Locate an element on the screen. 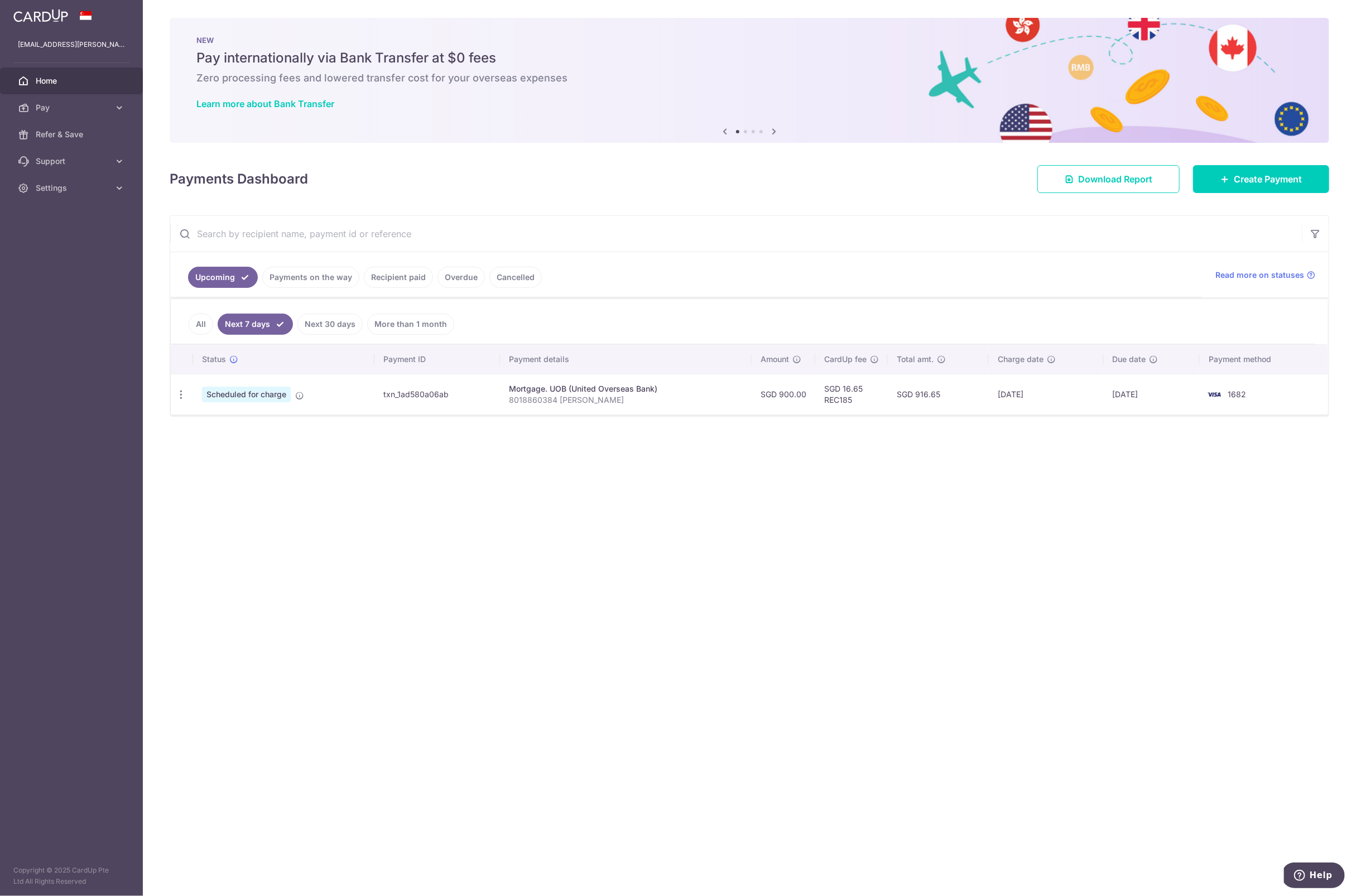 This screenshot has height=896, width=1356. span: CardUp fee is located at coordinates (845, 359).